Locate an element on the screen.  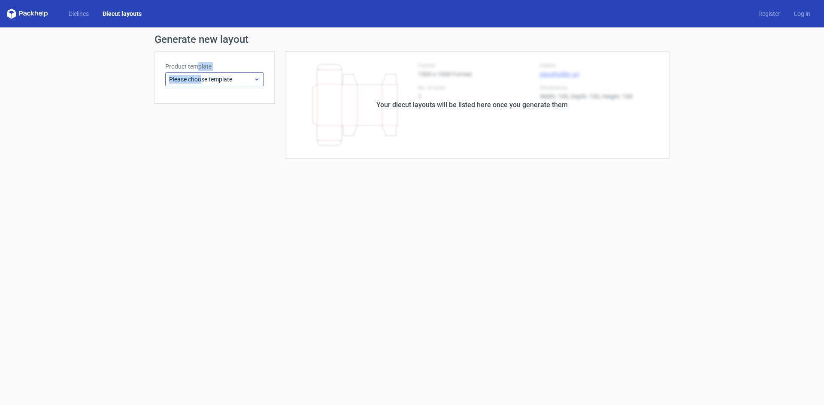
a: Log in is located at coordinates (802, 14).